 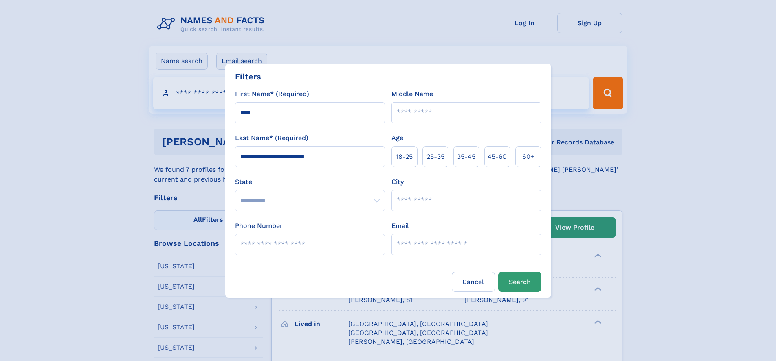 What do you see at coordinates (466, 157) in the screenshot?
I see `span: 35‑45` at bounding box center [466, 157].